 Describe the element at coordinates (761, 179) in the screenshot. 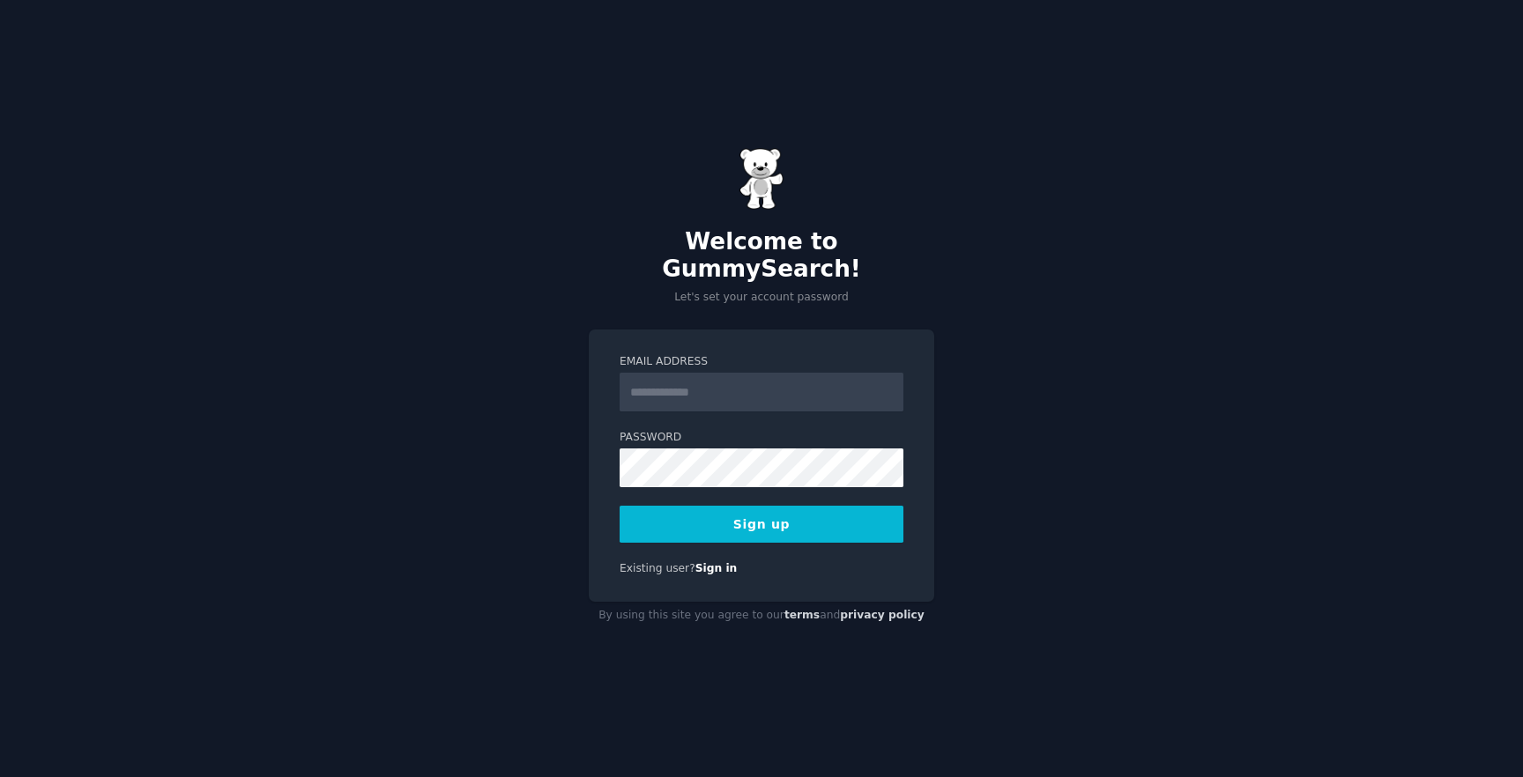

I see `img: Gummy Bear` at that location.